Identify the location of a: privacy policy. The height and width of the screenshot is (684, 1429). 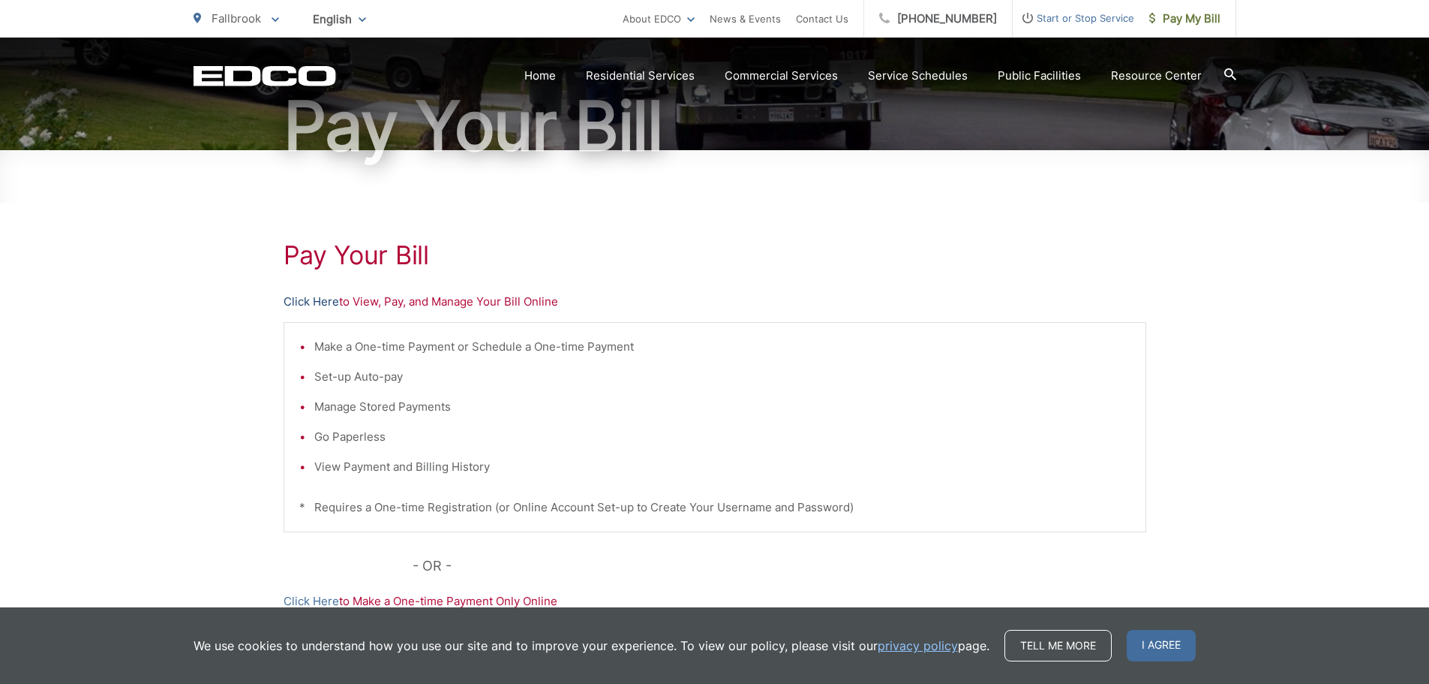
(918, 645).